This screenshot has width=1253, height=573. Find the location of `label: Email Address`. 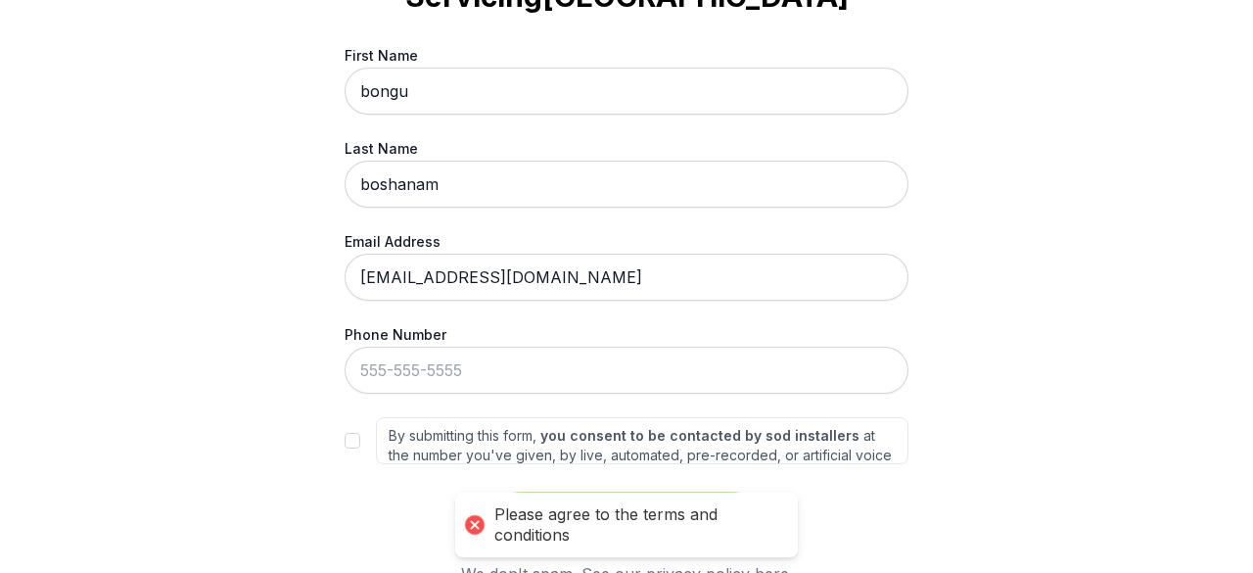

label: Email Address is located at coordinates (627, 241).